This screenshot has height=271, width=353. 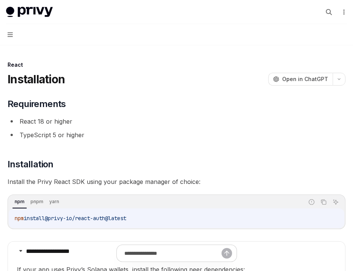 What do you see at coordinates (336, 202) in the screenshot?
I see `button: Ask AI` at bounding box center [336, 202].